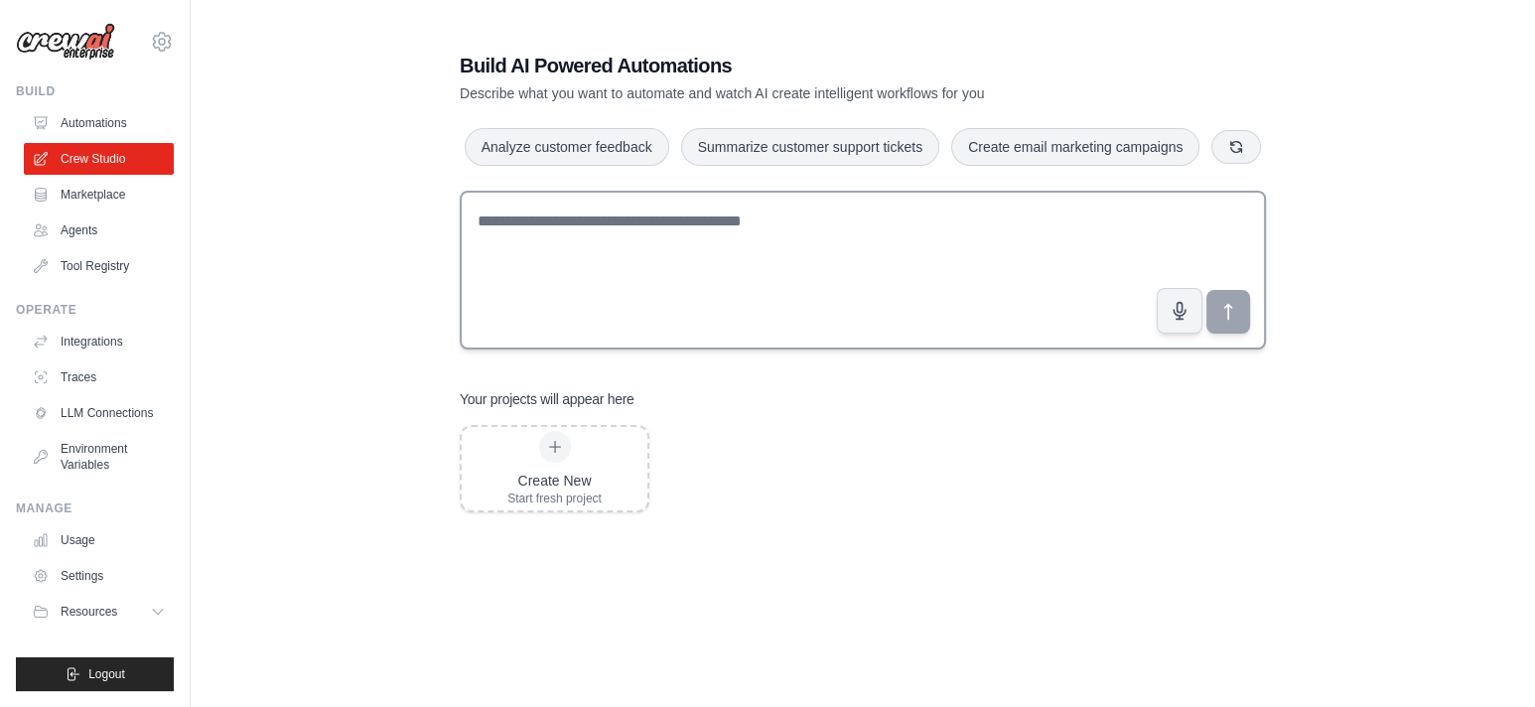 This screenshot has width=1535, height=707. What do you see at coordinates (547, 399) in the screenshot?
I see `h3: Your projects will appear here` at bounding box center [547, 399].